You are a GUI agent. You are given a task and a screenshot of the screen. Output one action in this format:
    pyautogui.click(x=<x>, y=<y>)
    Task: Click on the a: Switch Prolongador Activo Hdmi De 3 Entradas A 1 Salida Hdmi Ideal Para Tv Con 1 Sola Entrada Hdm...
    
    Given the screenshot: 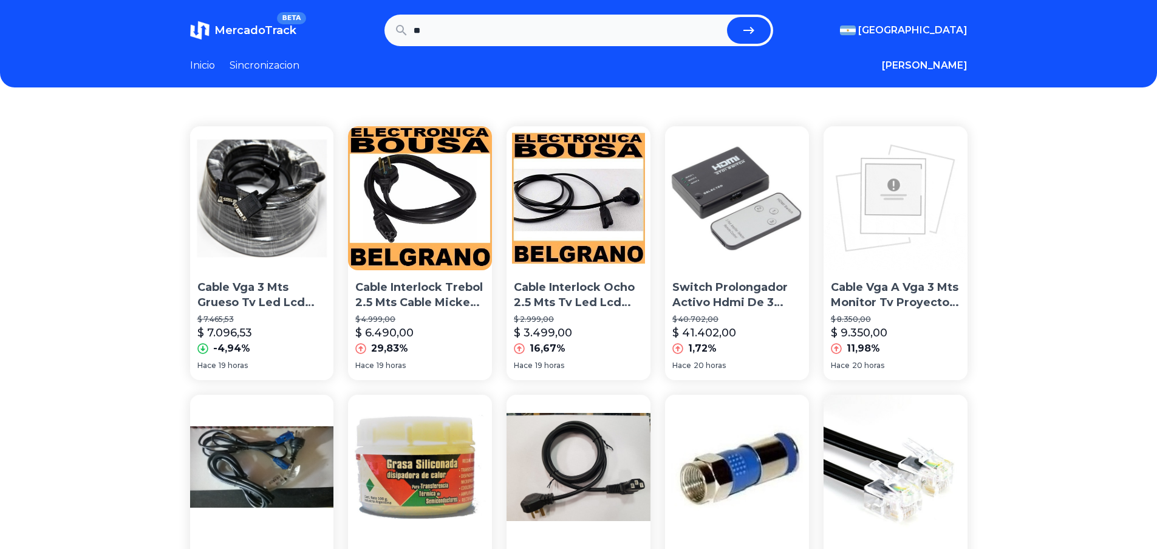 What is the action you would take?
    pyautogui.click(x=737, y=253)
    